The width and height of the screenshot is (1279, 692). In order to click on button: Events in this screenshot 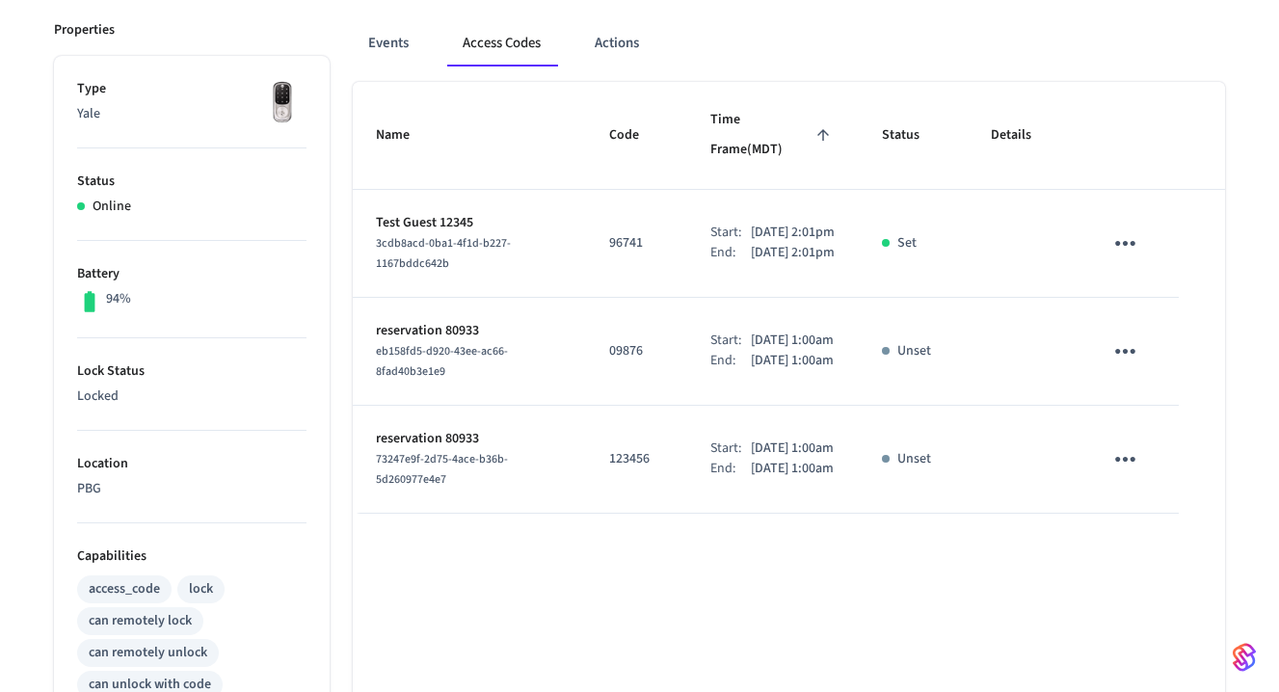, I will do `click(388, 43)`.